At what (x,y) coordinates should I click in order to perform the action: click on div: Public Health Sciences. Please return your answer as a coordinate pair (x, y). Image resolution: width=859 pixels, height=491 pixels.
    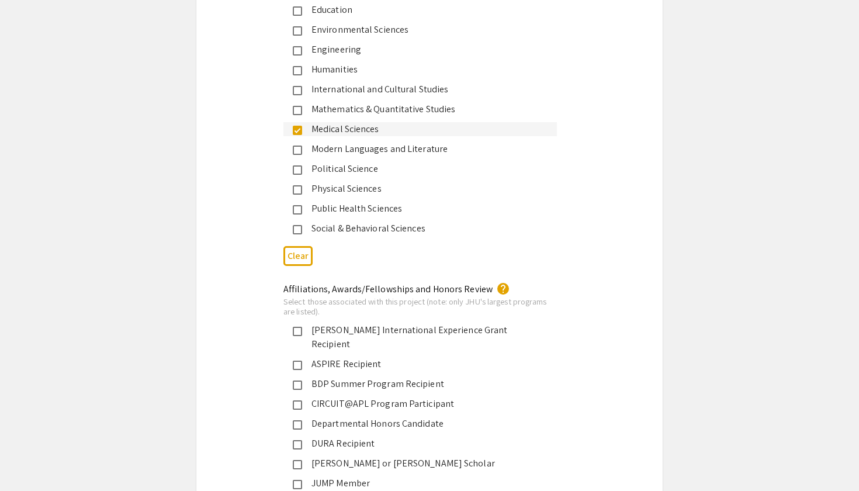
    Looking at the image, I should click on (425, 209).